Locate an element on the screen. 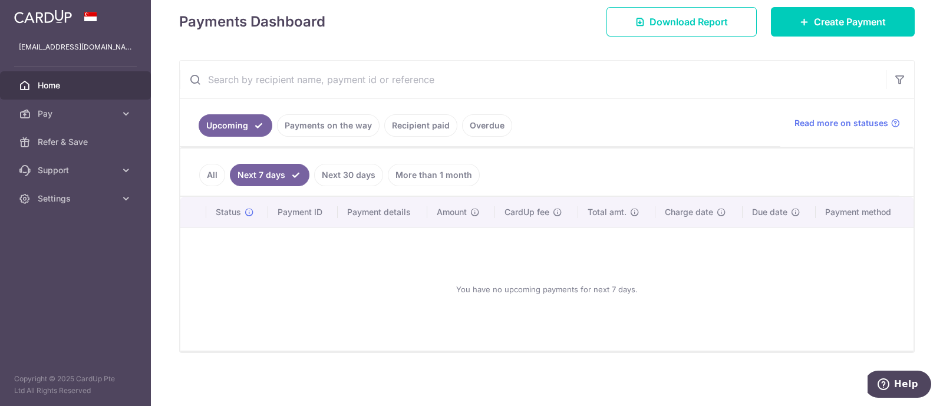 This screenshot has width=943, height=406. th: Payment ID is located at coordinates (303, 212).